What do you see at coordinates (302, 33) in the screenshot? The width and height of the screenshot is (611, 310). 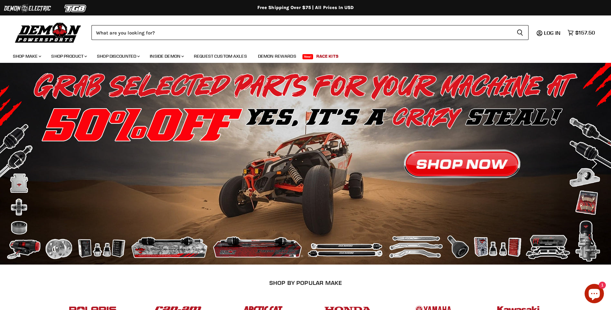 I see `input: Search` at bounding box center [302, 33].